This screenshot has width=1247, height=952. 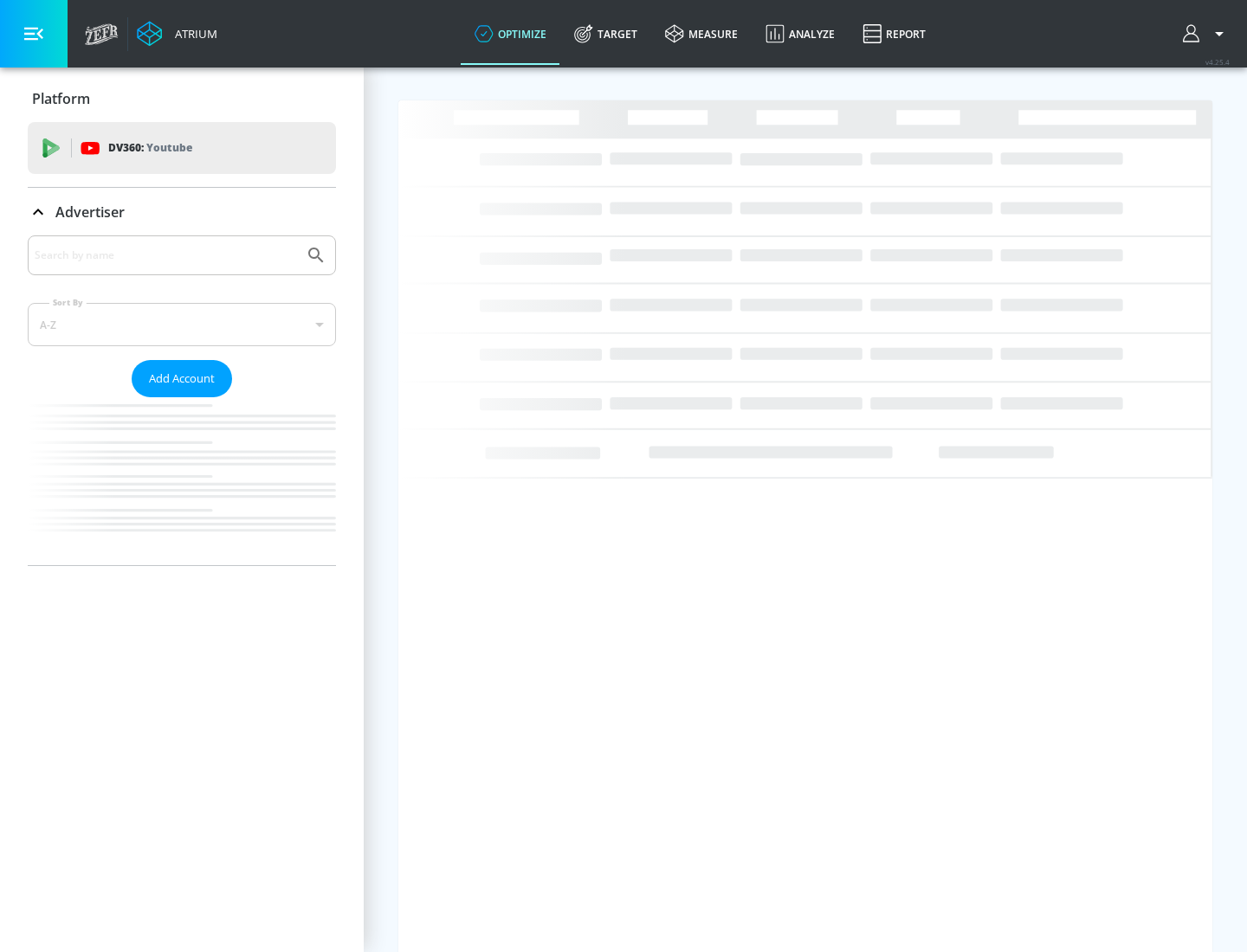 What do you see at coordinates (67, 302) in the screenshot?
I see `label: Sort By` at bounding box center [67, 302].